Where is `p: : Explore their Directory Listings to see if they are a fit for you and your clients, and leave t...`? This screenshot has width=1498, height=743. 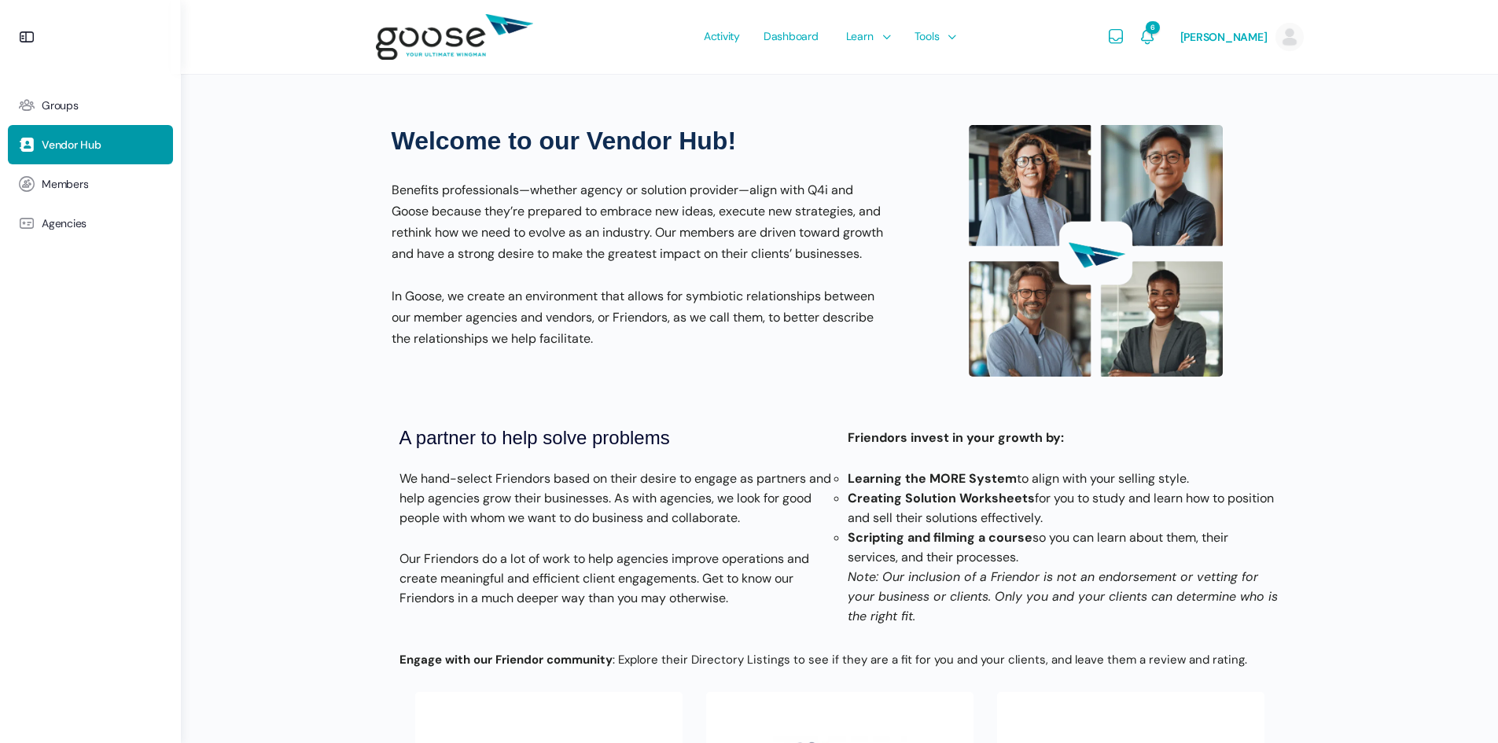
p: : Explore their Directory Listings to see if they are a fit for you and your clients, and leave t... is located at coordinates (828, 660).